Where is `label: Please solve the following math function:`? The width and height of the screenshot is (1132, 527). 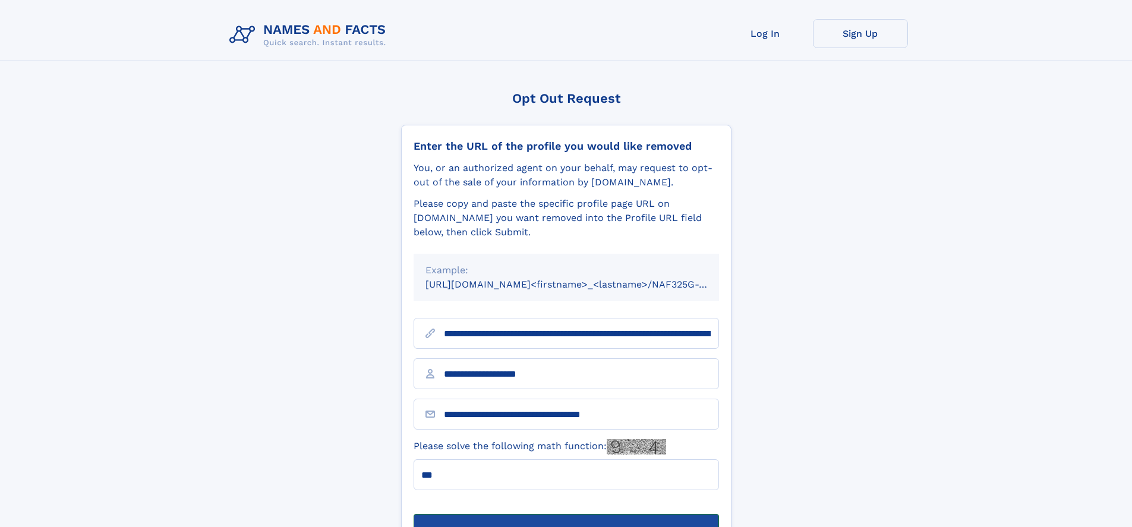 label: Please solve the following math function: is located at coordinates (540, 447).